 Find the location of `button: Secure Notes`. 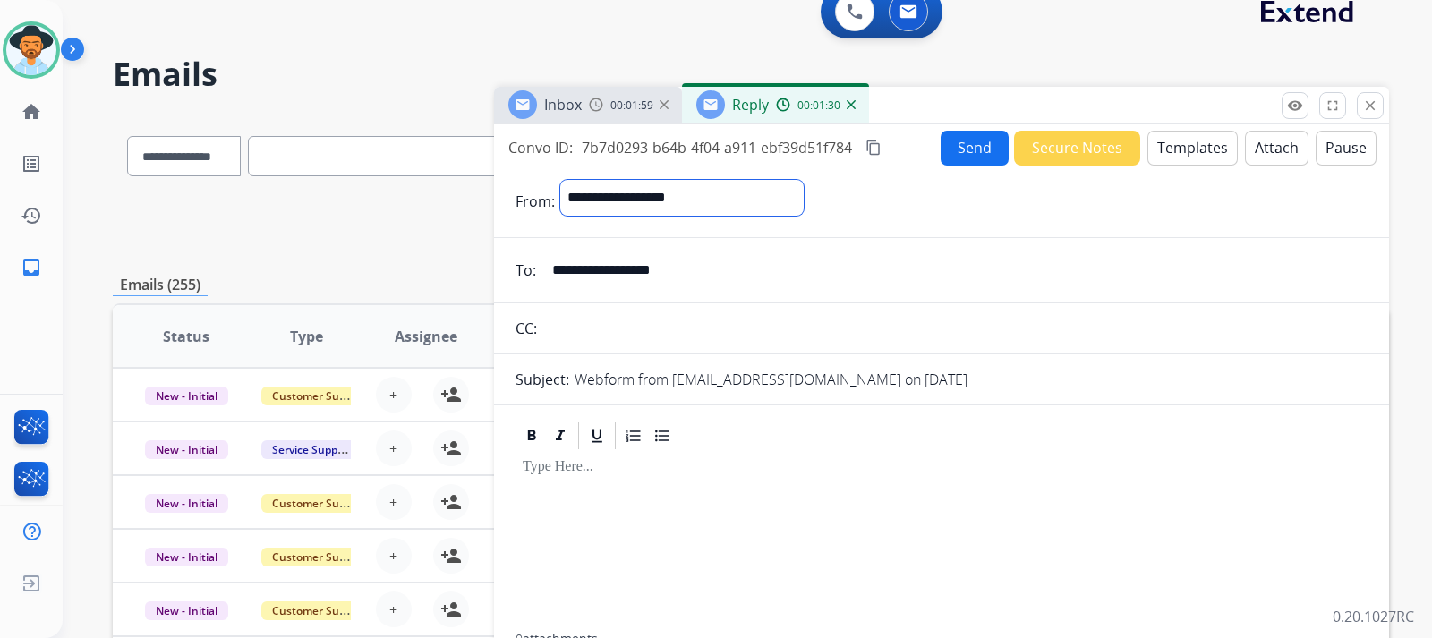

button: Secure Notes is located at coordinates (1077, 148).